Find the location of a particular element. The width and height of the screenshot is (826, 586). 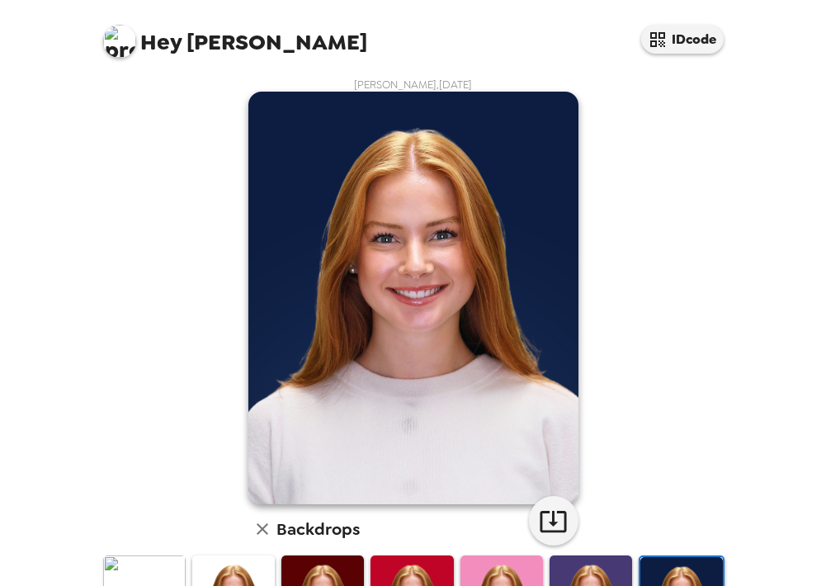

button: IDcode is located at coordinates (683, 39).